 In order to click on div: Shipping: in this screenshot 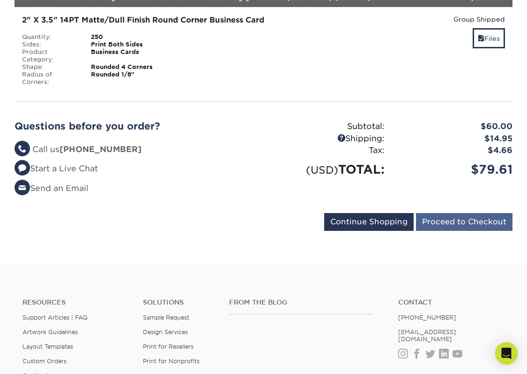, I will do `click(328, 139)`.